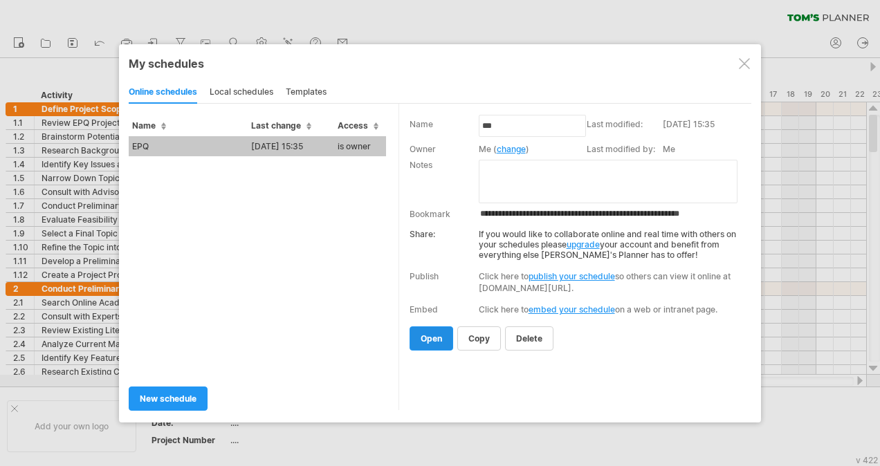  What do you see at coordinates (168, 398) in the screenshot?
I see `span: new schedule` at bounding box center [168, 398].